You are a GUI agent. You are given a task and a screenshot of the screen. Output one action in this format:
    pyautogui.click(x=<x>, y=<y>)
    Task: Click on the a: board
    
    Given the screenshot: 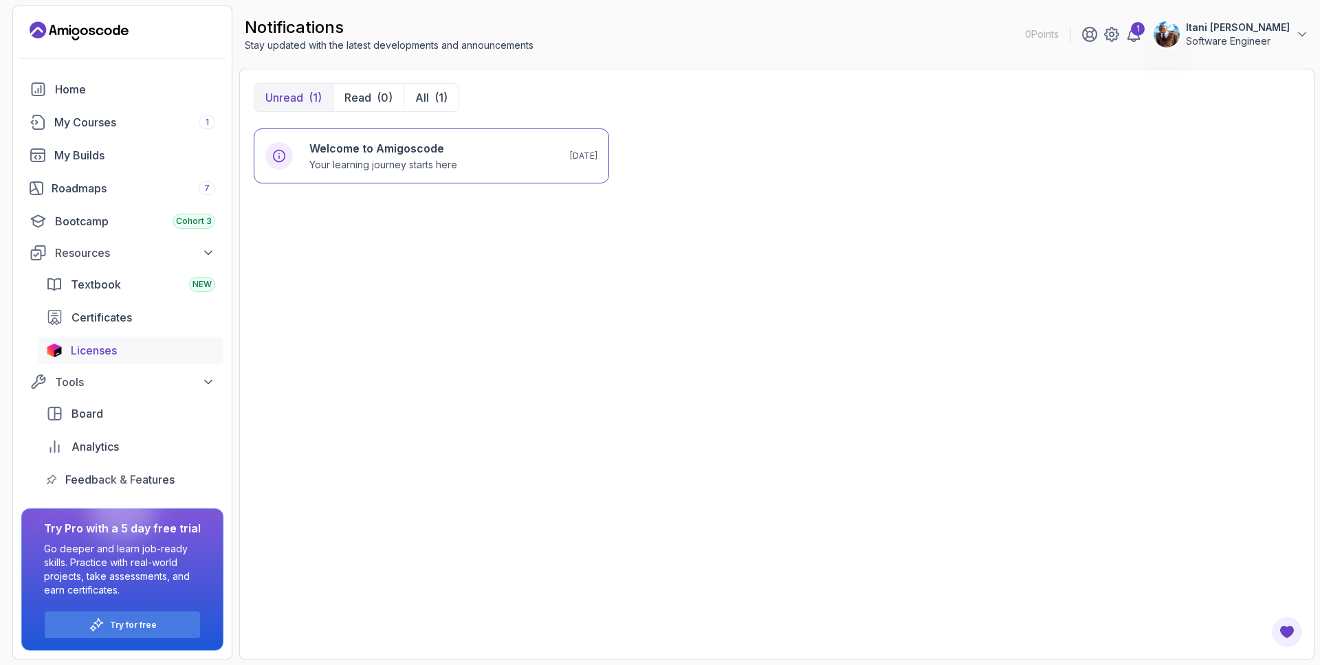 What is the action you would take?
    pyautogui.click(x=131, y=414)
    